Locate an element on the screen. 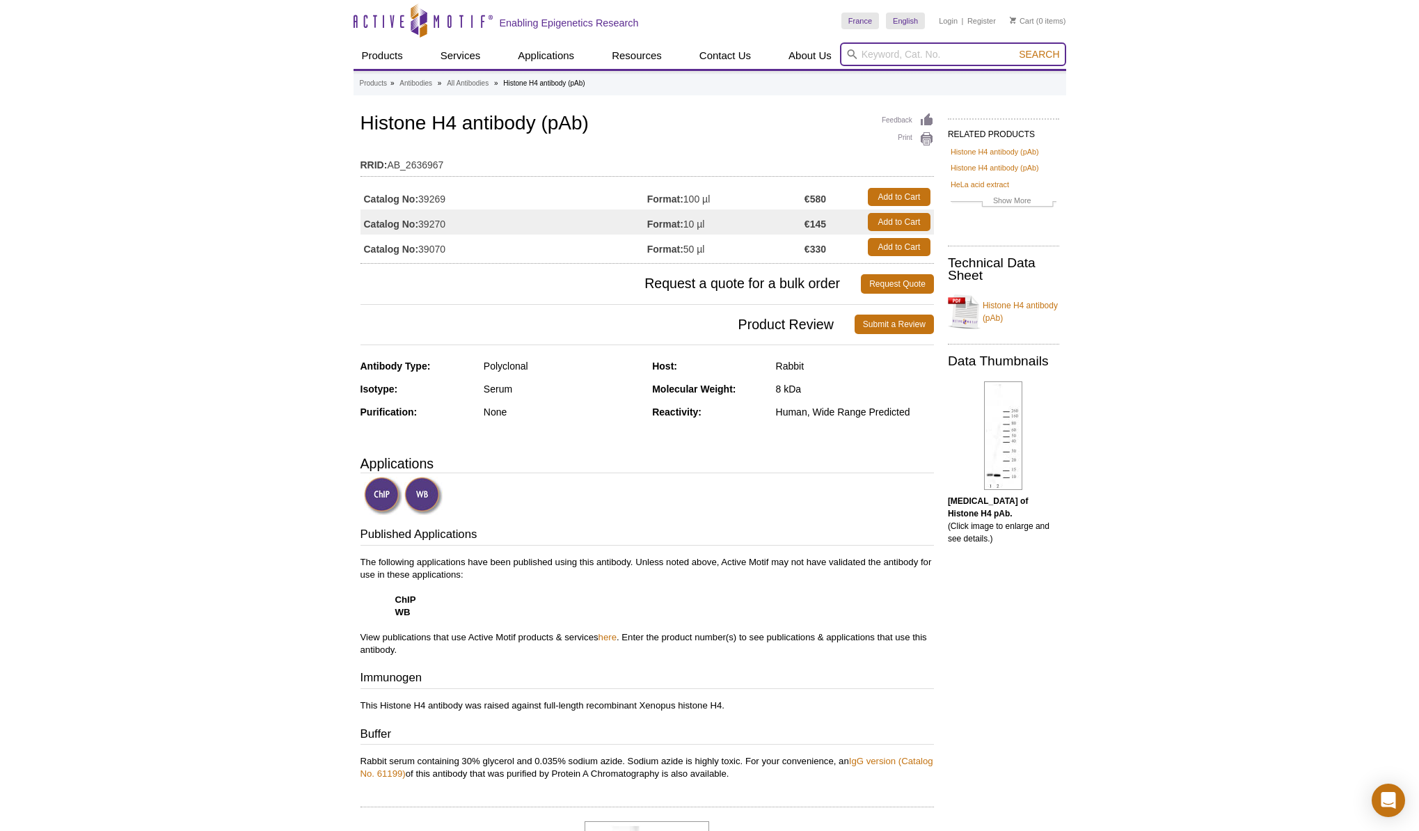  div: Serum is located at coordinates (562, 389).